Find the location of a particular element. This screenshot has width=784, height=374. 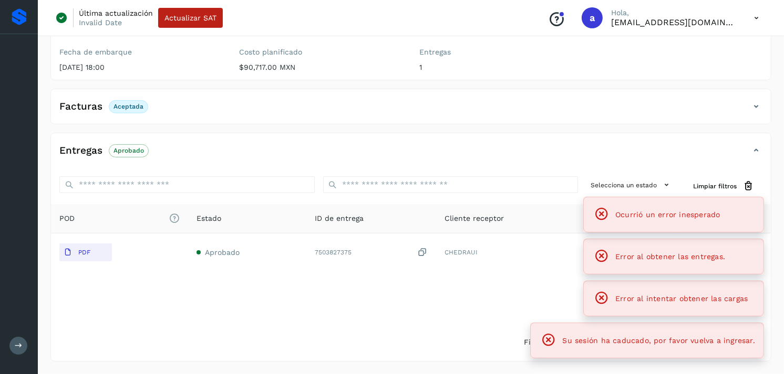

h4: Entregas is located at coordinates (81, 151).